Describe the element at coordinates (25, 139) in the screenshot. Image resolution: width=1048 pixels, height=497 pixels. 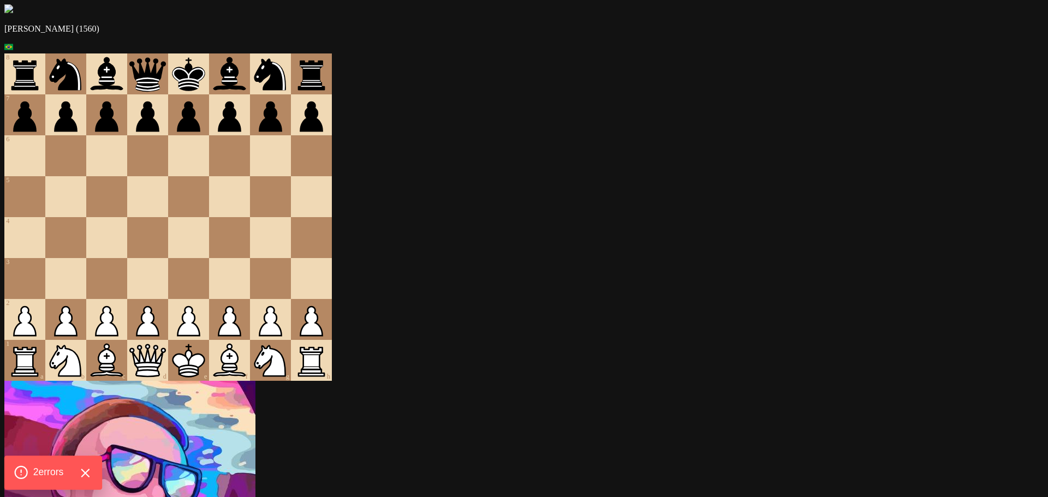
I see `div: 6` at that location.